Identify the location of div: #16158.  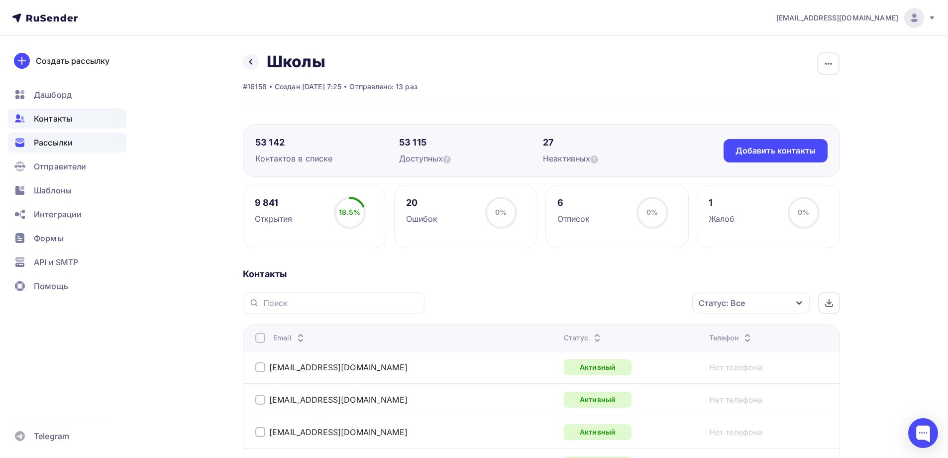
(255, 87).